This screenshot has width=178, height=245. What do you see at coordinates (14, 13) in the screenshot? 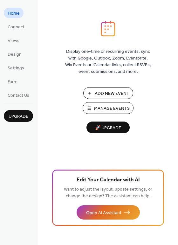
I see `span: Home` at bounding box center [14, 13].